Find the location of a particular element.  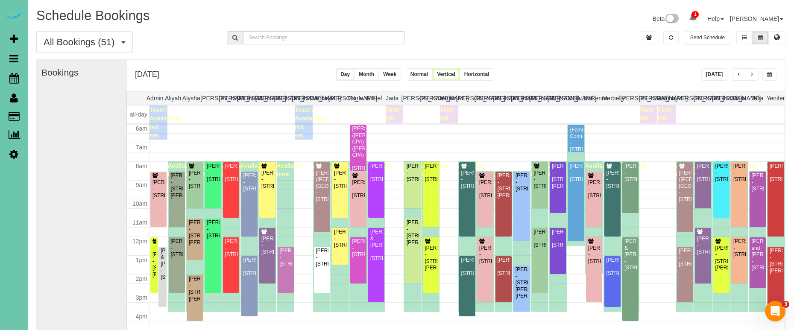

span: 12pm is located at coordinates (140, 241).